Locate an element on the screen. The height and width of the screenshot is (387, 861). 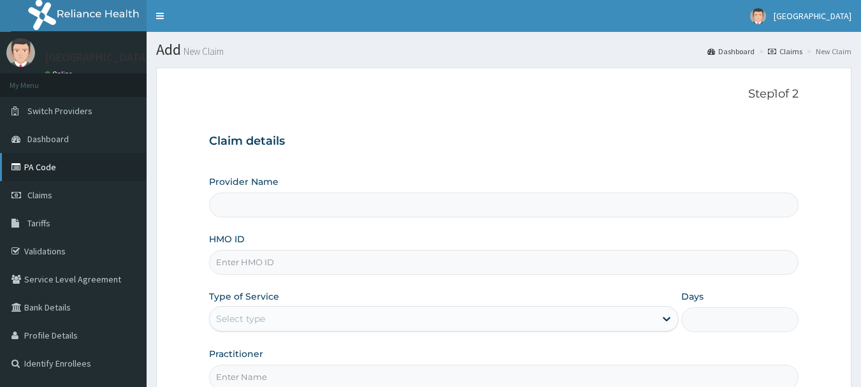
p: Step 1 of 2 is located at coordinates (504, 94).